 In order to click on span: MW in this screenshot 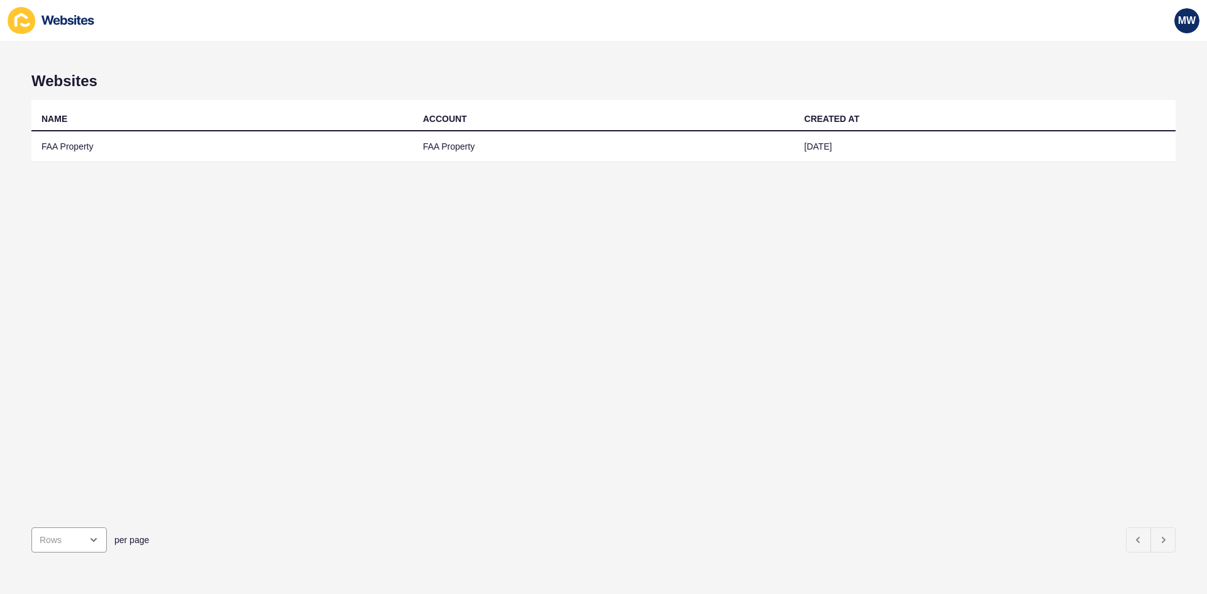, I will do `click(1187, 21)`.